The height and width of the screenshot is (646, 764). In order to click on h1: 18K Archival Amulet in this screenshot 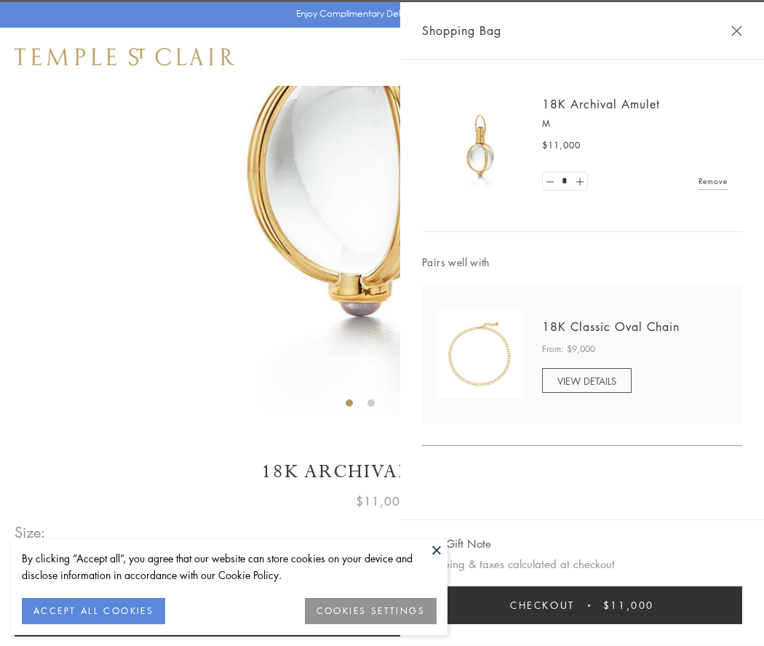, I will do `click(382, 471)`.